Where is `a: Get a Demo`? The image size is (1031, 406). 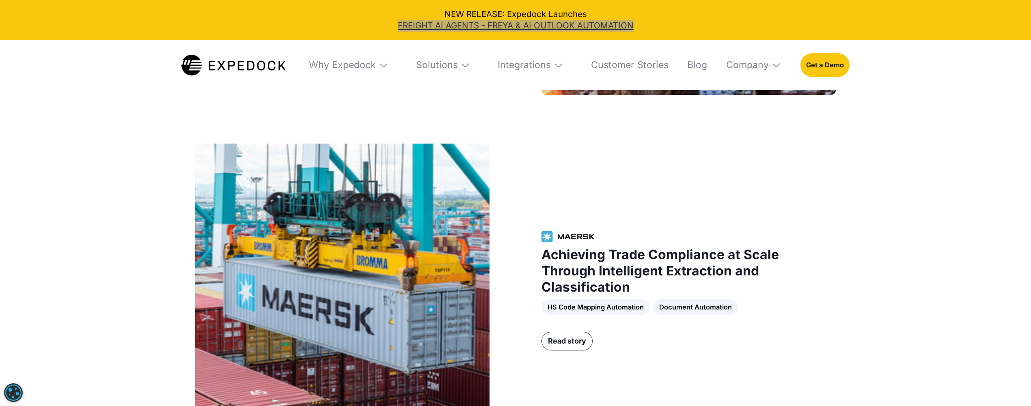
a: Get a Demo is located at coordinates (826, 65).